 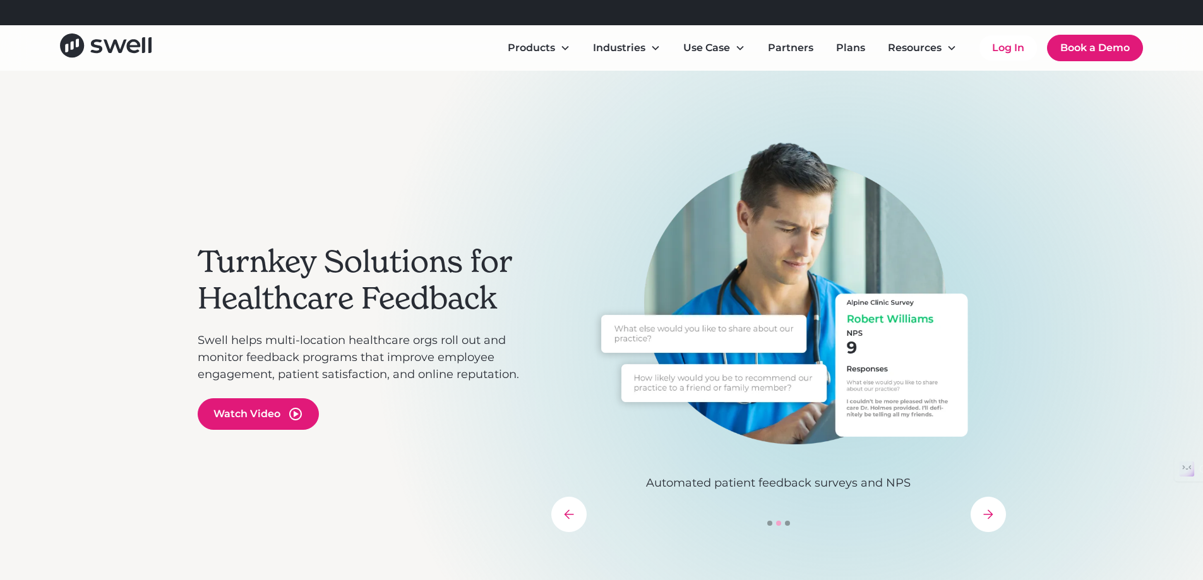 I want to click on div: carousel, so click(x=778, y=336).